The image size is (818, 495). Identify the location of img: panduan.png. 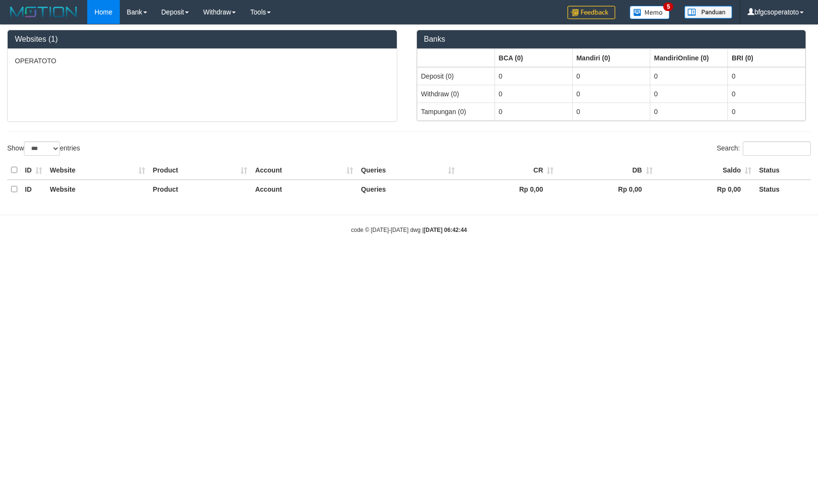
(708, 12).